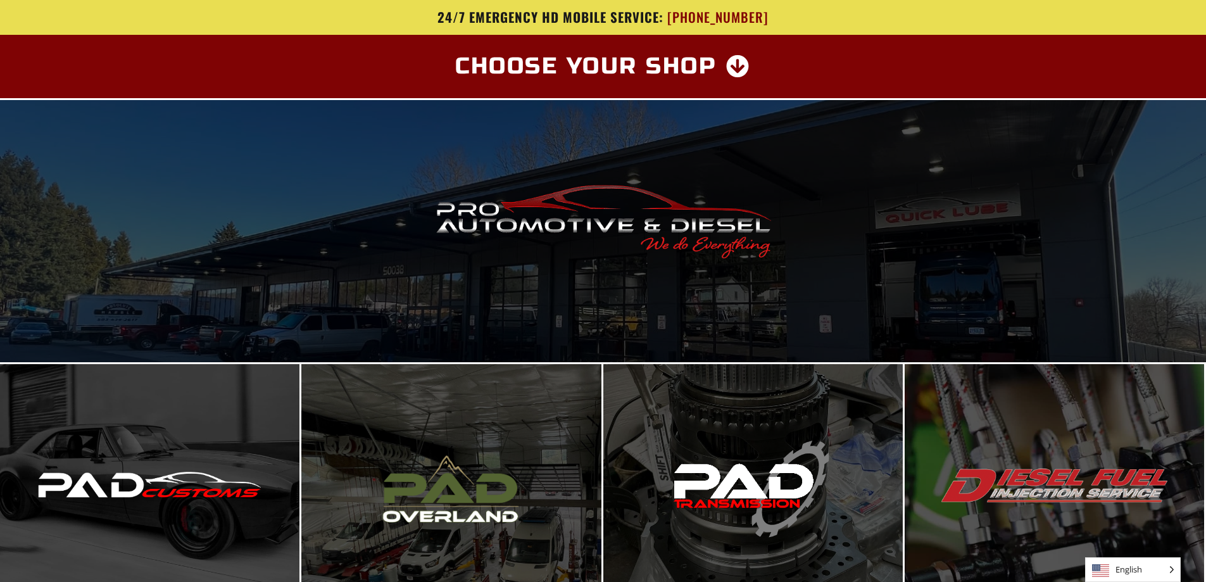 Image resolution: width=1206 pixels, height=582 pixels. What do you see at coordinates (1132, 569) in the screenshot?
I see `span: English` at bounding box center [1132, 569].